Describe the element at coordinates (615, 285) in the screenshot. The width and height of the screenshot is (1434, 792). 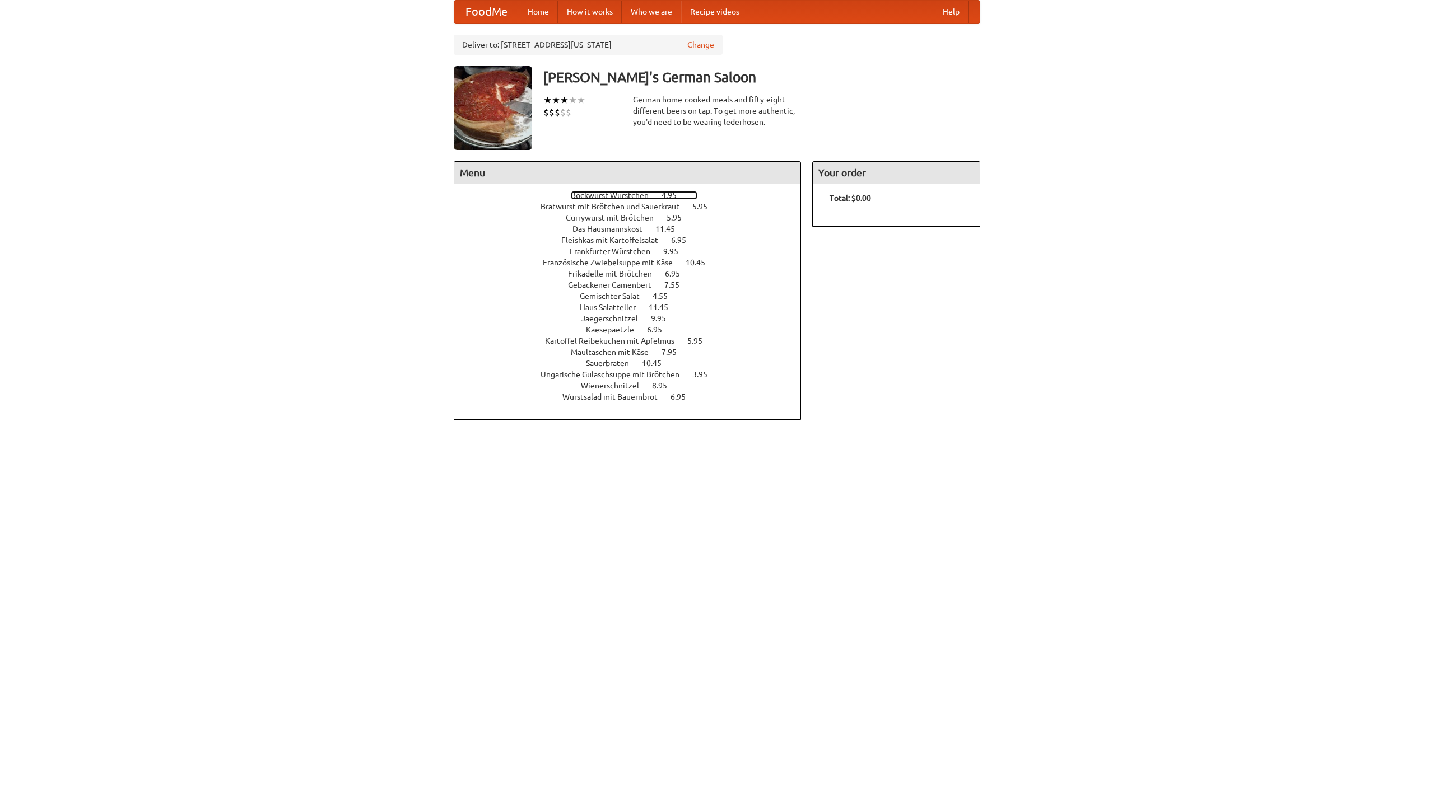
I see `span: Gebackener Camenbert` at that location.